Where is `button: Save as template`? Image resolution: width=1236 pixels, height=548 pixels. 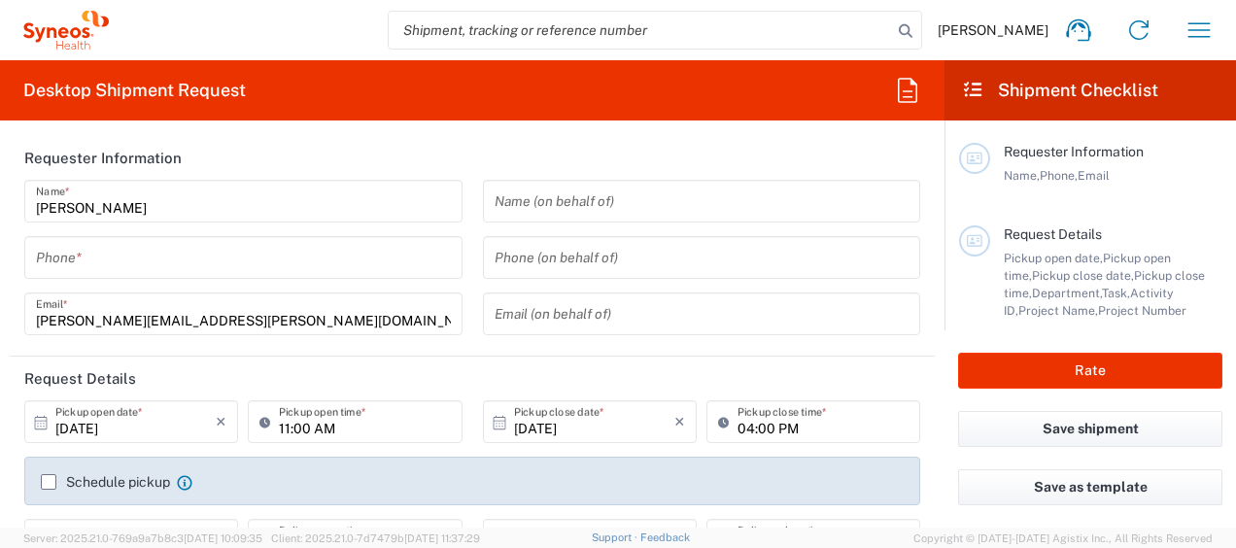
button: Save as template is located at coordinates (1090, 487).